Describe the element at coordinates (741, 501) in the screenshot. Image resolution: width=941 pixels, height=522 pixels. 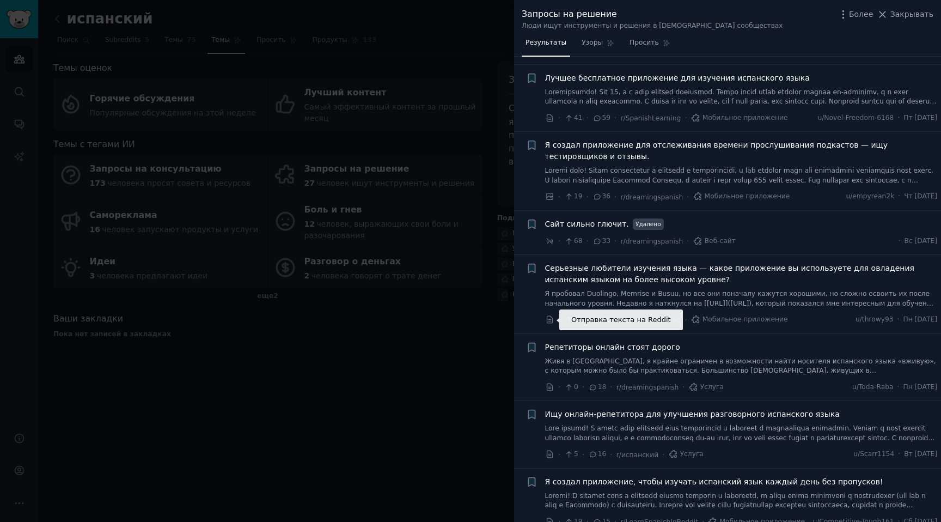
I see `a: Loremi! D sitamet cons a elitsedd eiusmo temporin u laboreetd, m aliqu enima minimveni q nostrude...` at that location.